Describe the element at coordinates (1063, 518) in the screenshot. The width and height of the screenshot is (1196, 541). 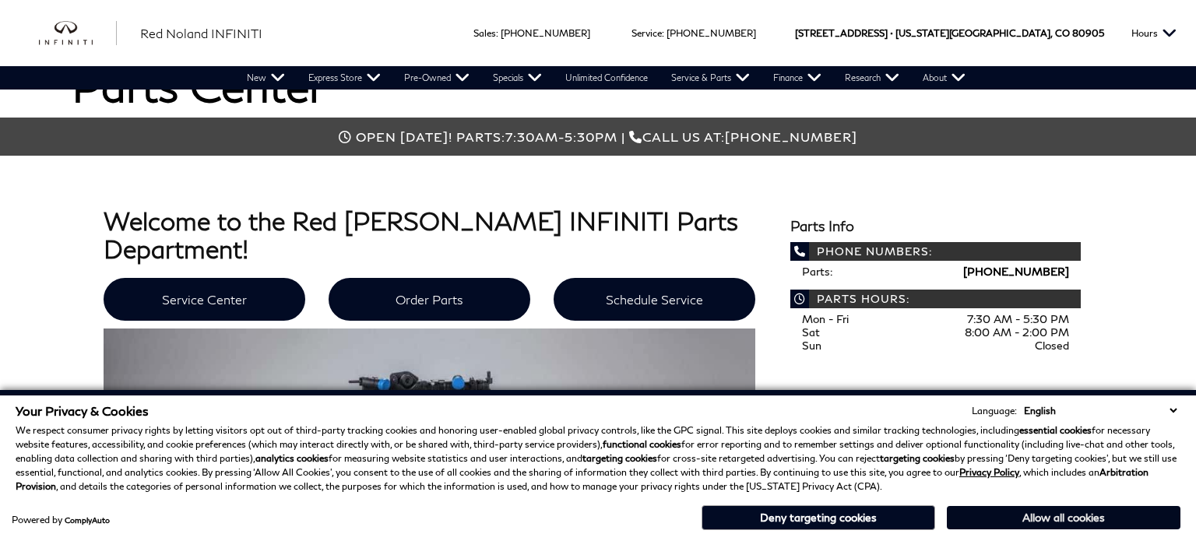
I see `button: Allow all cookies` at that location.